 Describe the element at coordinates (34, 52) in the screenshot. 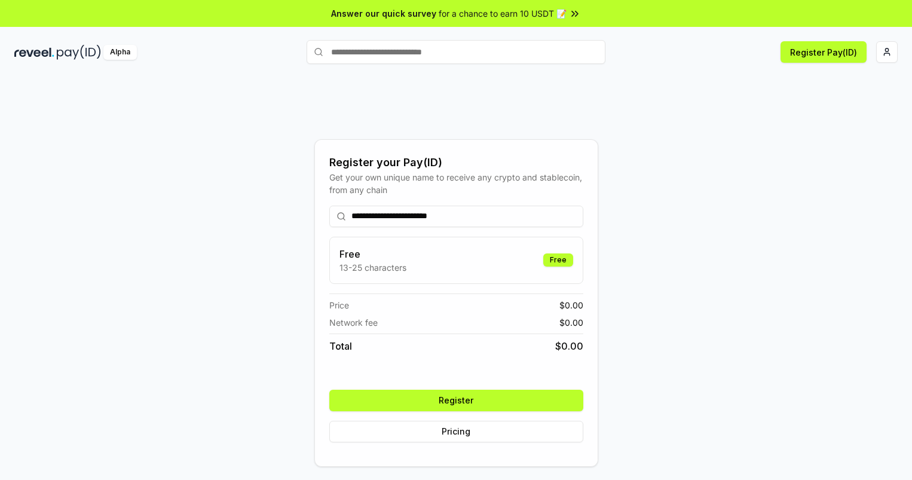

I see `img: reveel_dark` at that location.